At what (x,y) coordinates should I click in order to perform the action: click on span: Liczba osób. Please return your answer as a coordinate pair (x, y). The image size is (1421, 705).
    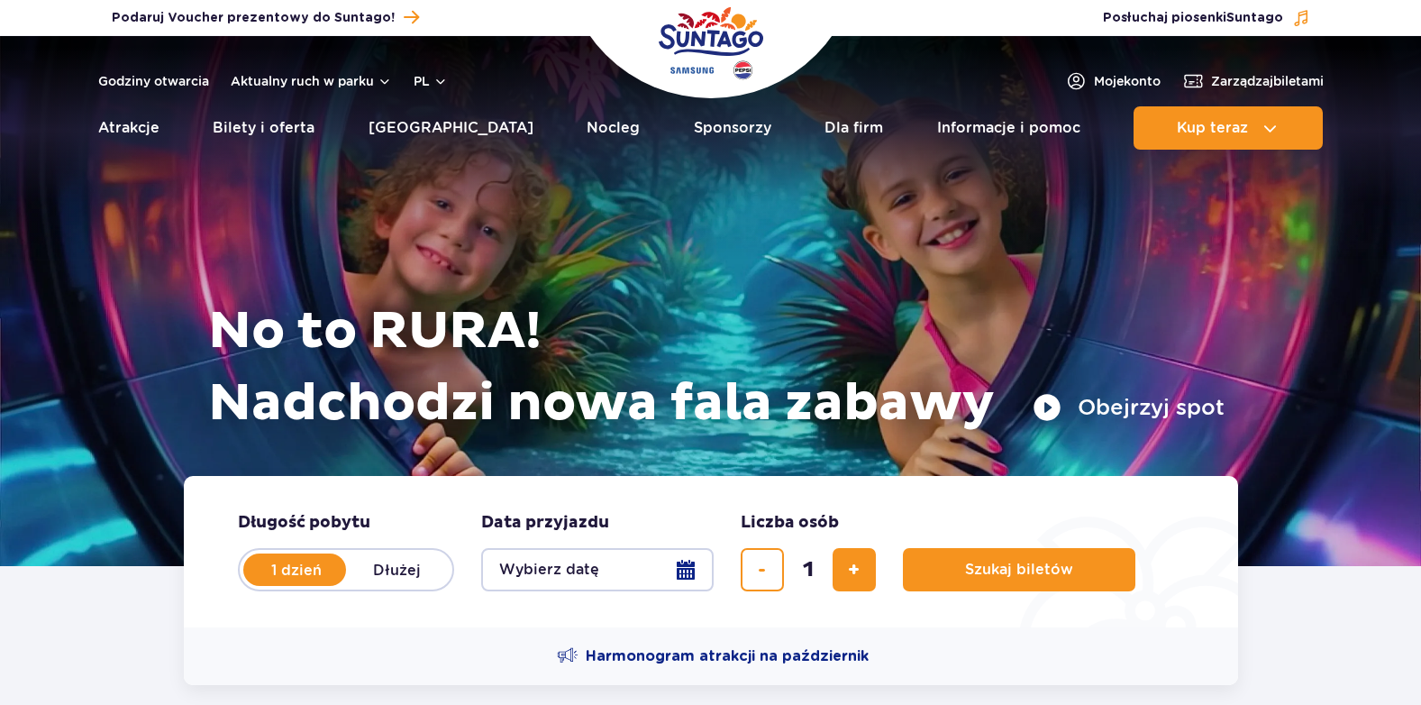
    Looking at the image, I should click on (789, 523).